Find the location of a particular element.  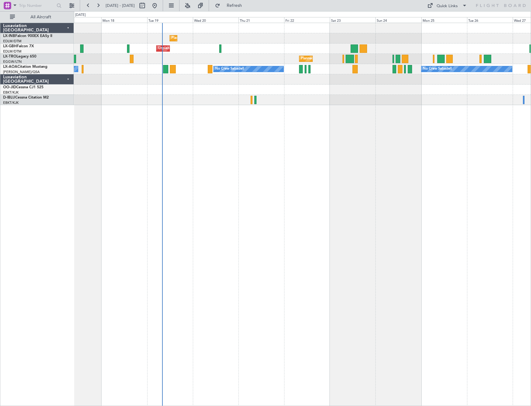

div: Fri 22 is located at coordinates (307, 20).